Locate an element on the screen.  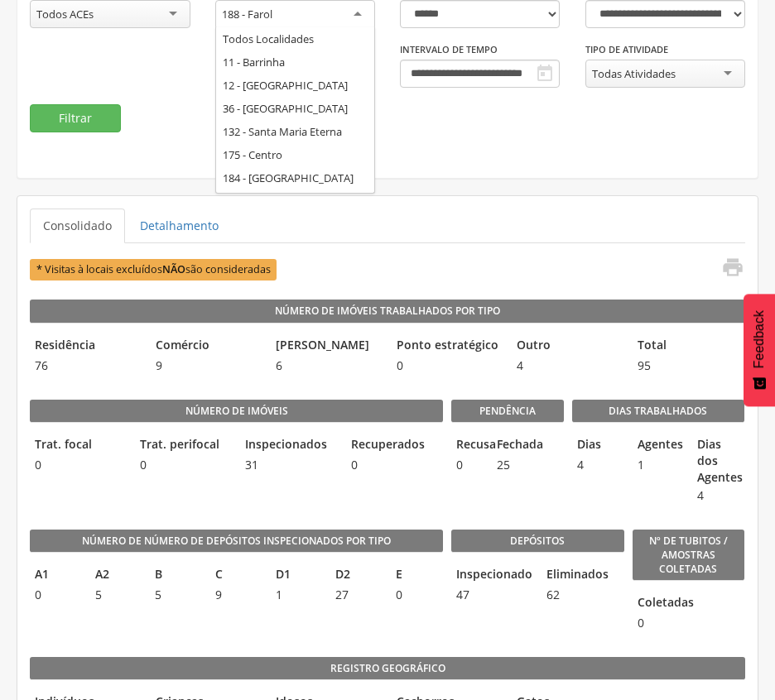
span: 76 is located at coordinates (86, 366).